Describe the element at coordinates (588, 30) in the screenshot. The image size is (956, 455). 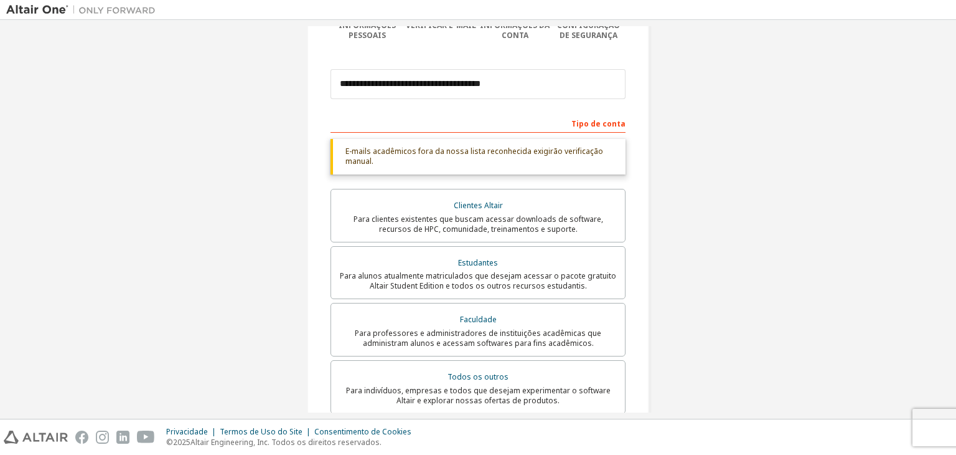
I see `font: Configuração de segurança` at that location.